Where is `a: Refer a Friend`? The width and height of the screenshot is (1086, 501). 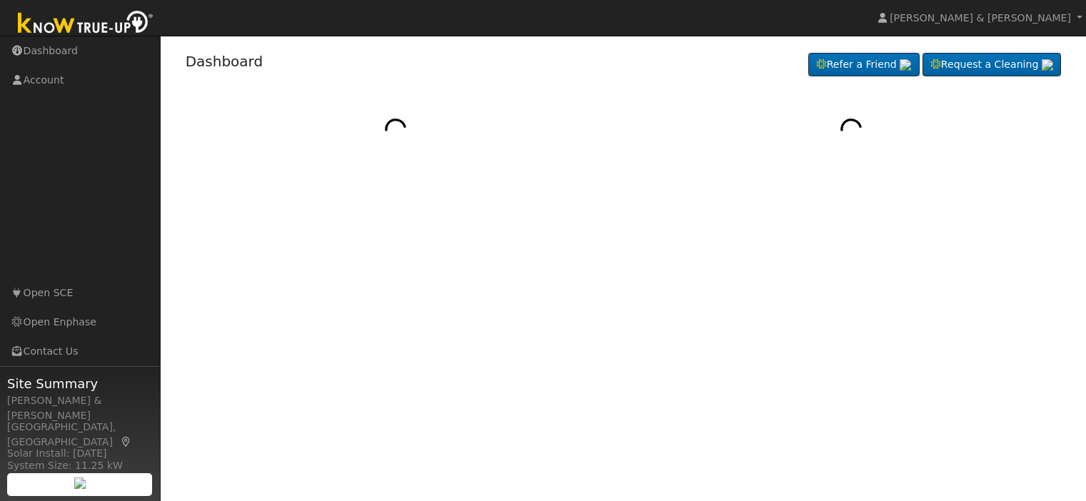
a: Refer a Friend is located at coordinates (864, 65).